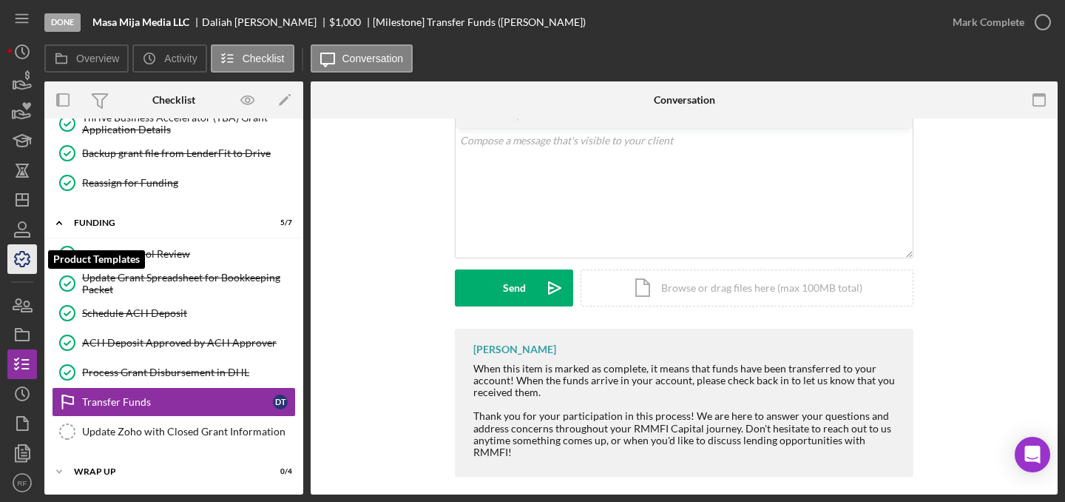 This screenshot has width=1065, height=502. I want to click on a: Quality Control Review, so click(174, 254).